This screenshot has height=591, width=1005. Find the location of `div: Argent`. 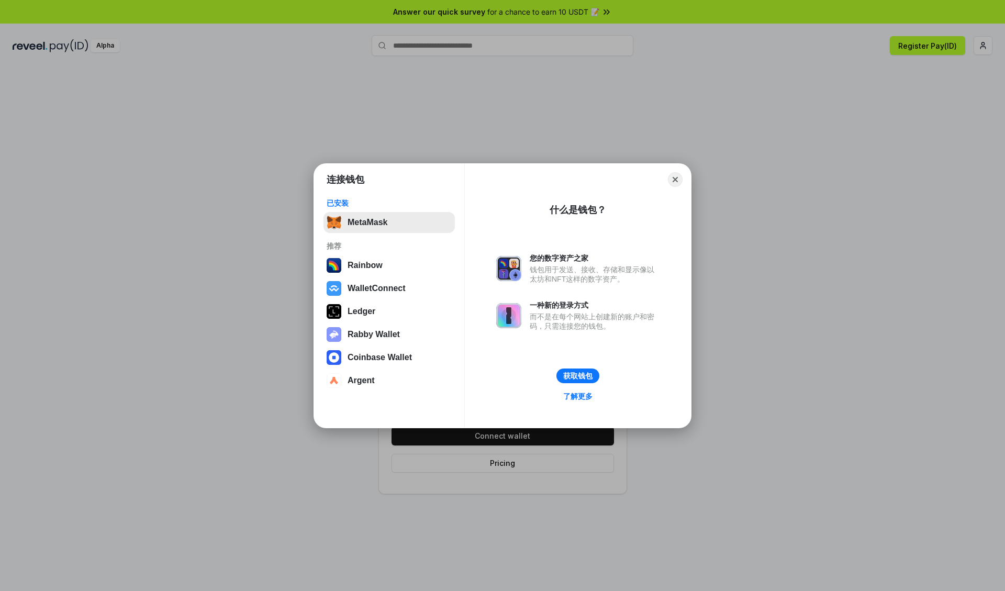

div: Argent is located at coordinates (361, 380).